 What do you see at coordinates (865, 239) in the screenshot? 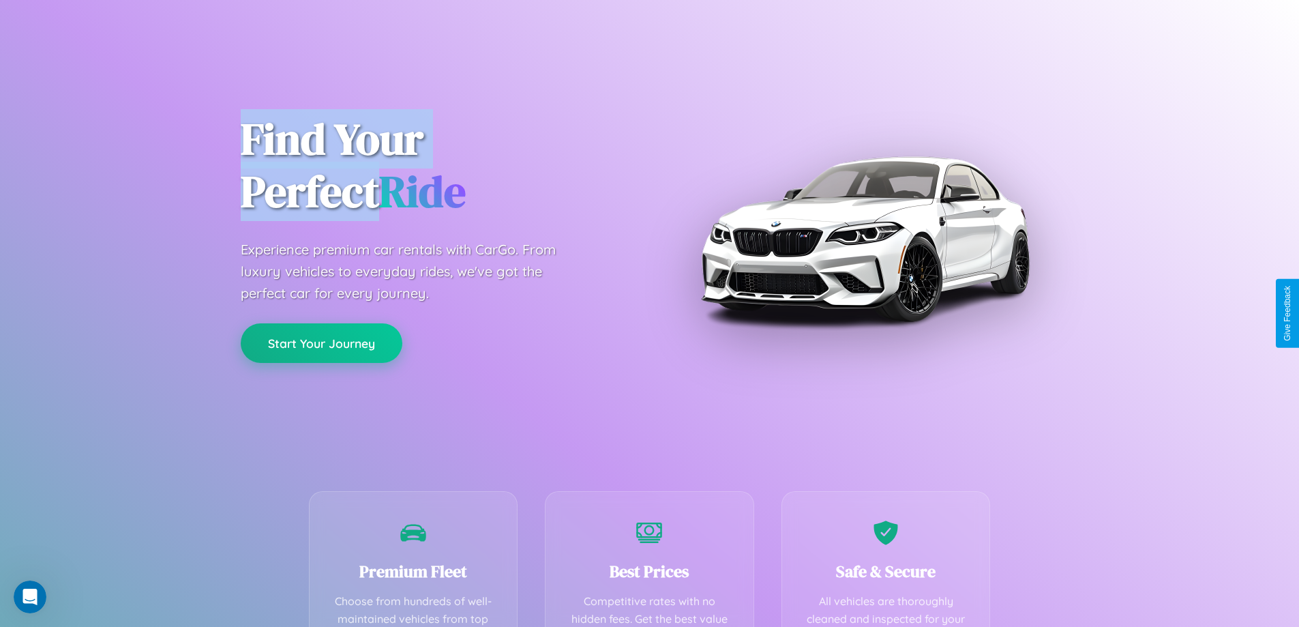
I see `img: Premium BMW car rental vehicle` at bounding box center [865, 239].